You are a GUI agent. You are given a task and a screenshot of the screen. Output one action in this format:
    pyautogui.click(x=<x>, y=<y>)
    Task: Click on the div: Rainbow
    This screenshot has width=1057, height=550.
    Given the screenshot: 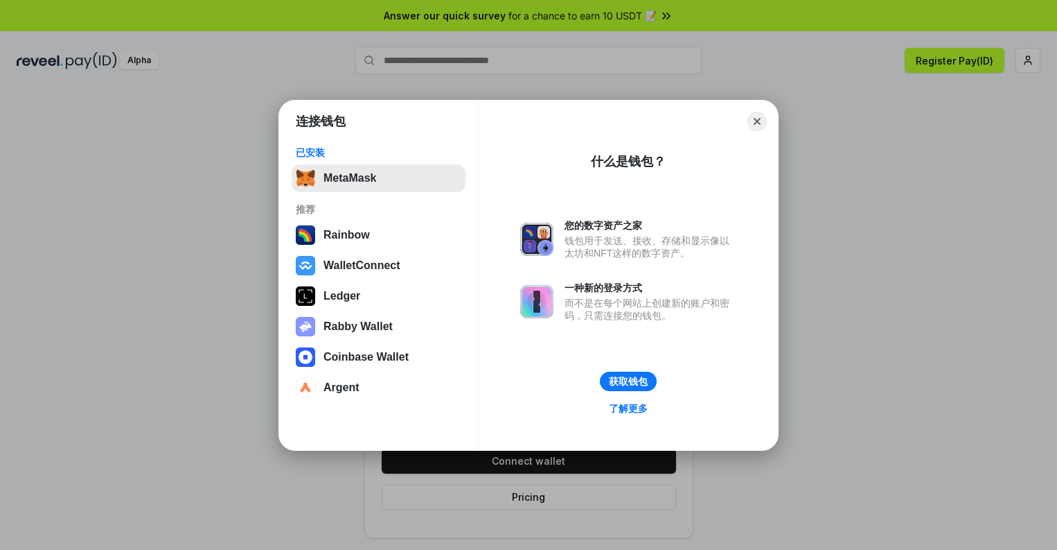 What is the action you would take?
    pyautogui.click(x=346, y=235)
    